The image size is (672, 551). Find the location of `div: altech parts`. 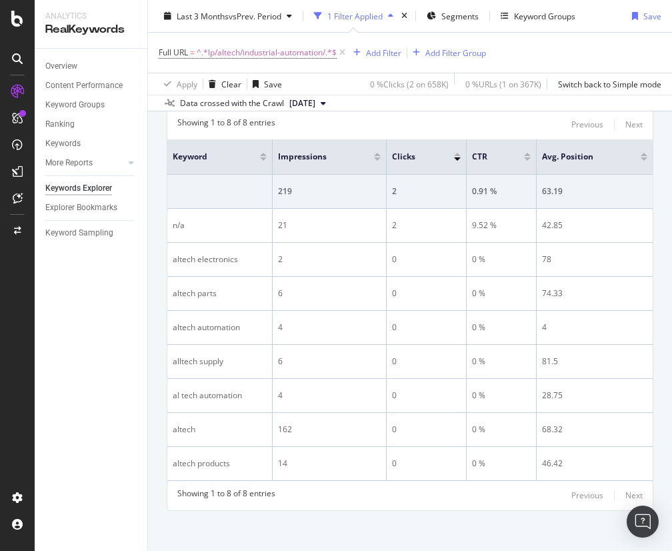

div: altech parts is located at coordinates (219, 293).